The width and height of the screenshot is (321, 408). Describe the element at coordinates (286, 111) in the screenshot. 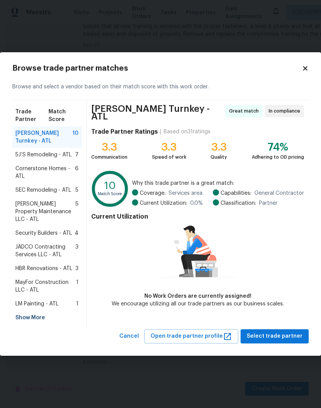

I see `span: In compliance` at that location.